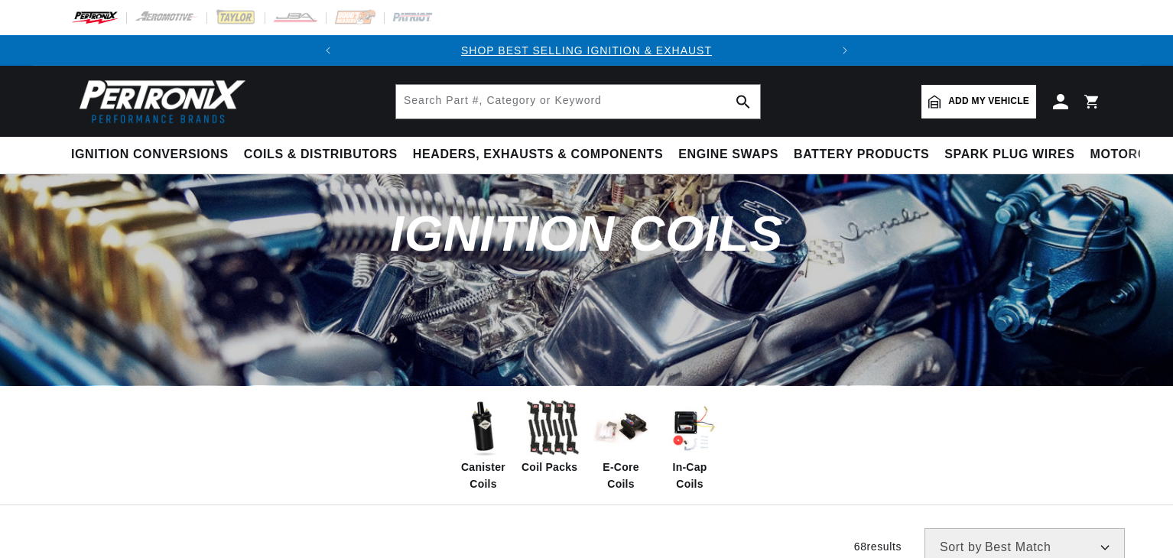  I want to click on img: Coil Packs, so click(552, 428).